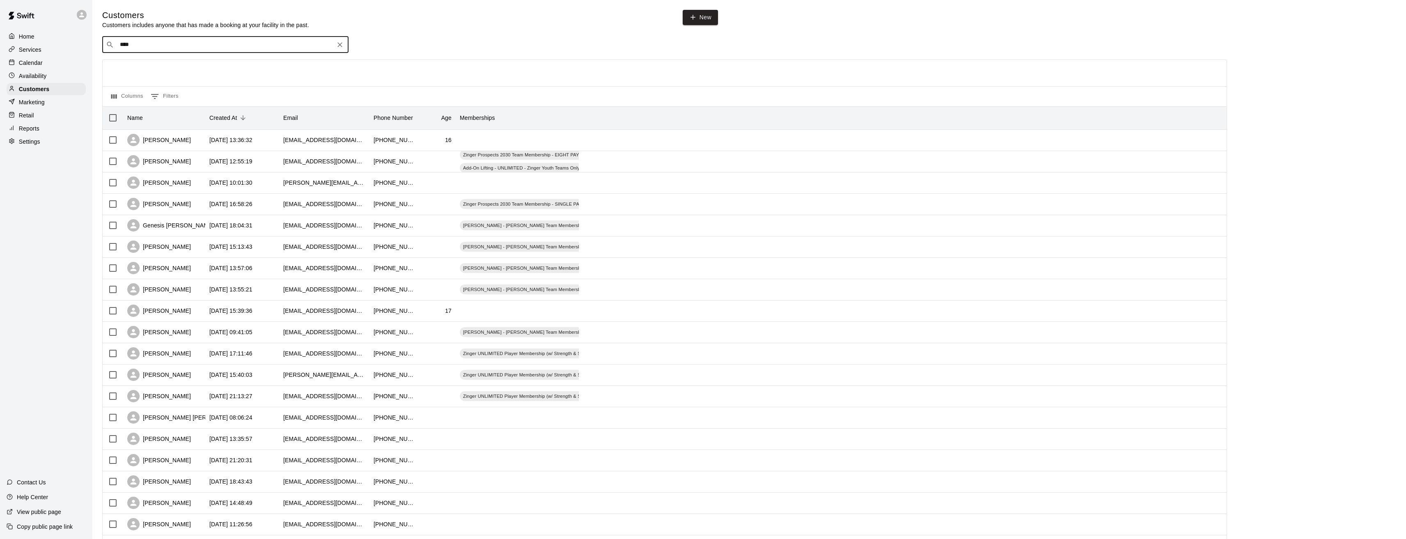 The image size is (1406, 539). What do you see at coordinates (324, 460) in the screenshot?
I see `div: benjaminschifferer@yahoo.com` at bounding box center [324, 460].